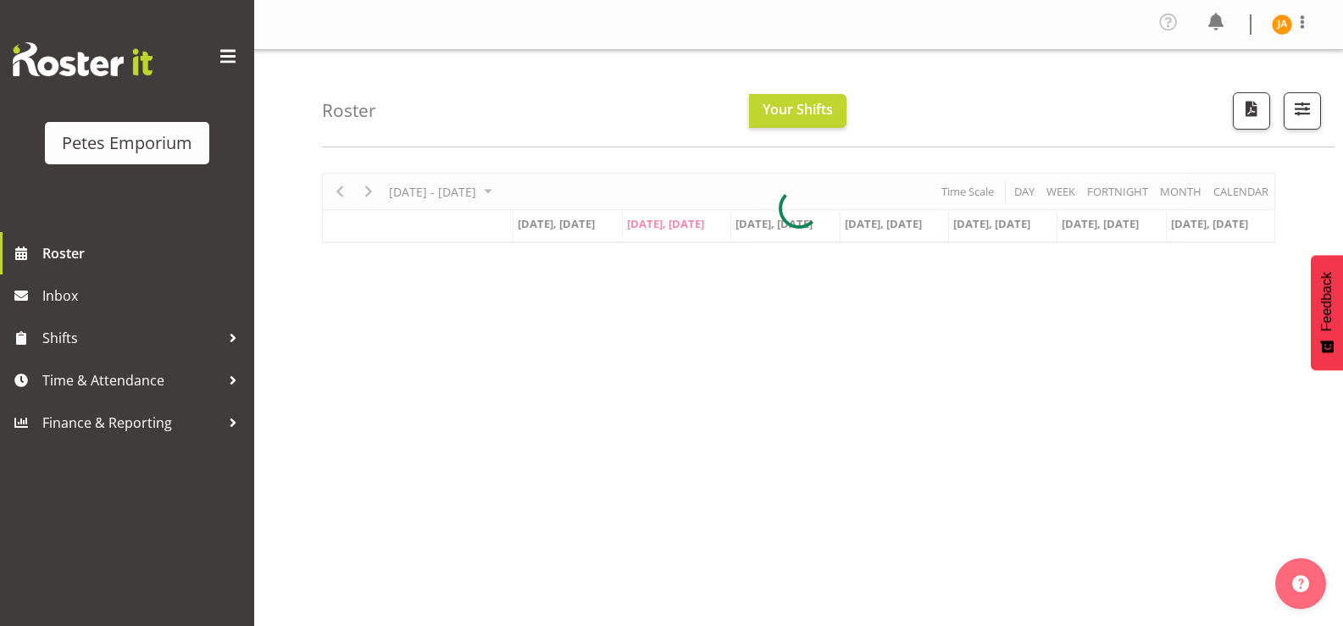  I want to click on img: Rosterit website logo, so click(82, 59).